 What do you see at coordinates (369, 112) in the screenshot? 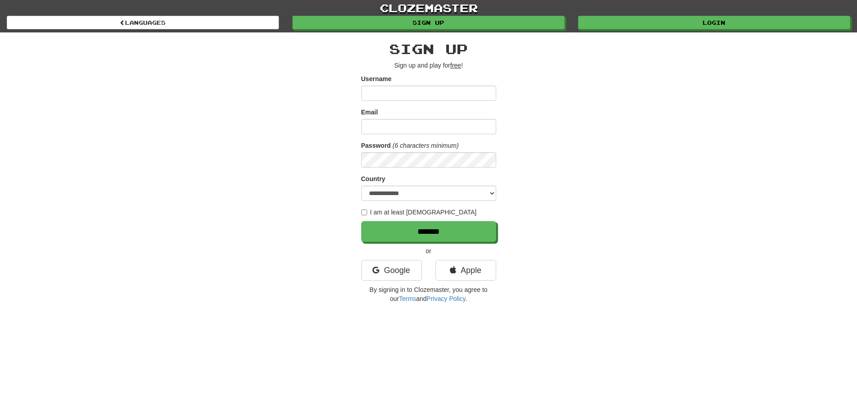
I see `label: Email` at bounding box center [369, 112].